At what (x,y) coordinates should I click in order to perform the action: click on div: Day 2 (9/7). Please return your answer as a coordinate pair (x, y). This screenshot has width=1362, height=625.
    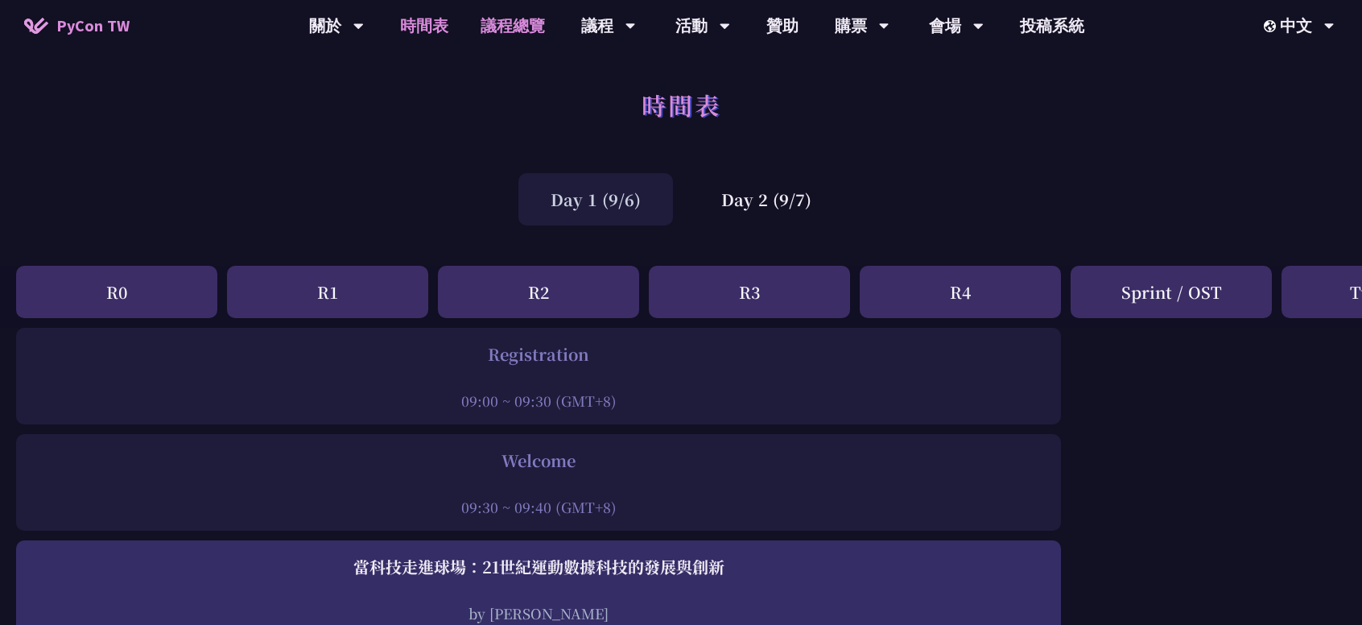
    Looking at the image, I should click on (766, 199).